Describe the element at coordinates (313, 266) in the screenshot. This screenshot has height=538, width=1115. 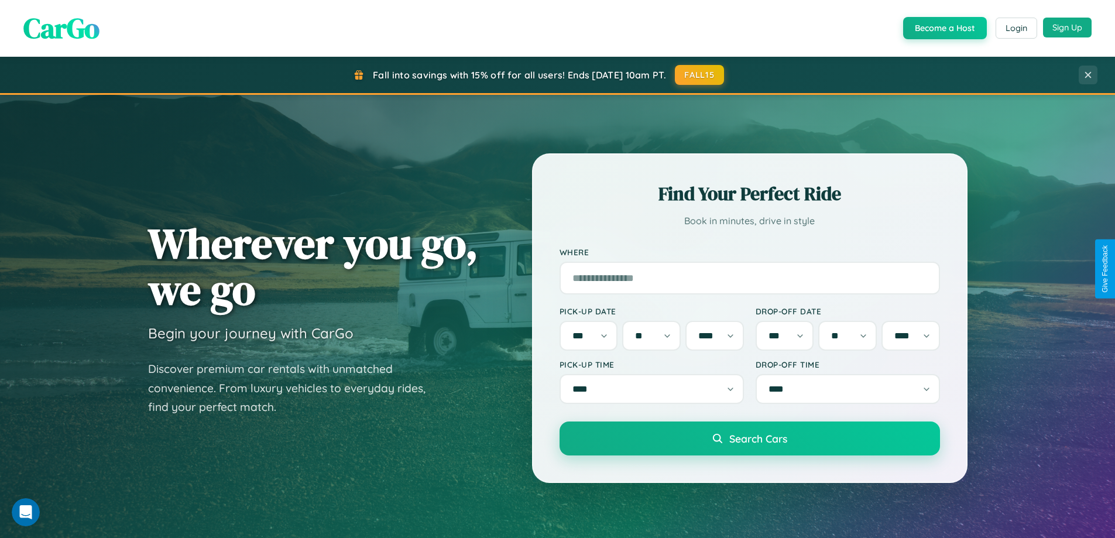
I see `h1: Wherever you go, we go` at that location.